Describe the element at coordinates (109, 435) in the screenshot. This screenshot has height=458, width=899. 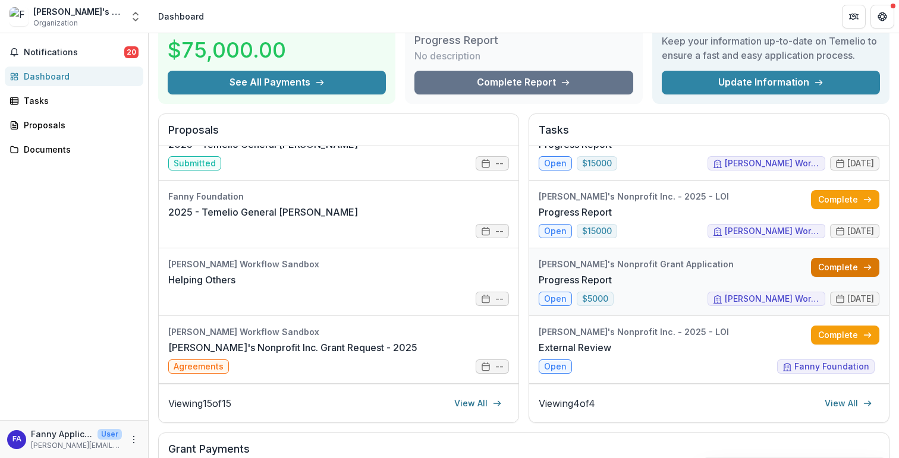
I see `p: User` at that location.